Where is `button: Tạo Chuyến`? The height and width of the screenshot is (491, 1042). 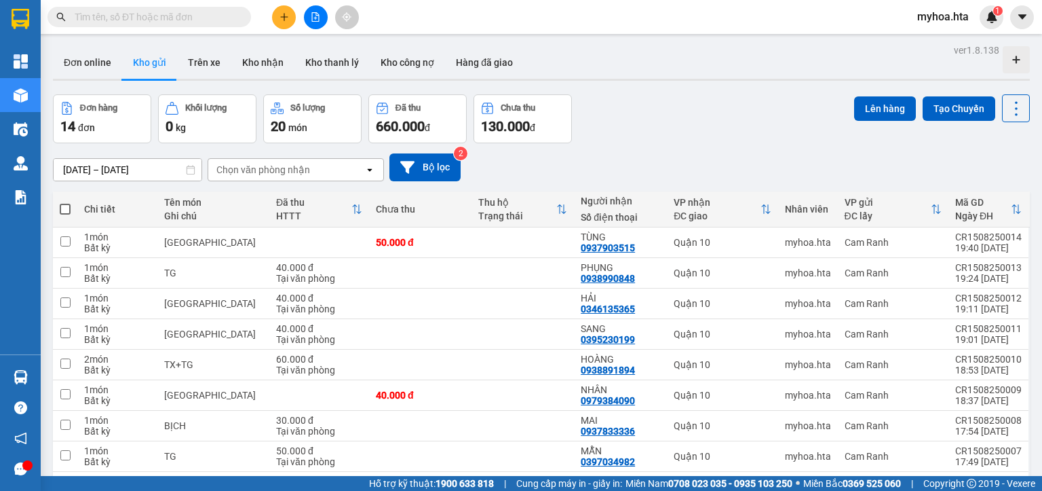 button: Tạo Chuyến is located at coordinates (959, 109).